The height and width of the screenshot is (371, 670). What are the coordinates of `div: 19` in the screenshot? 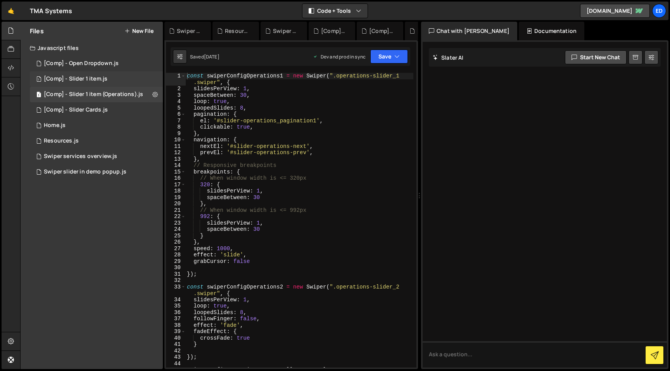 It's located at (176, 198).